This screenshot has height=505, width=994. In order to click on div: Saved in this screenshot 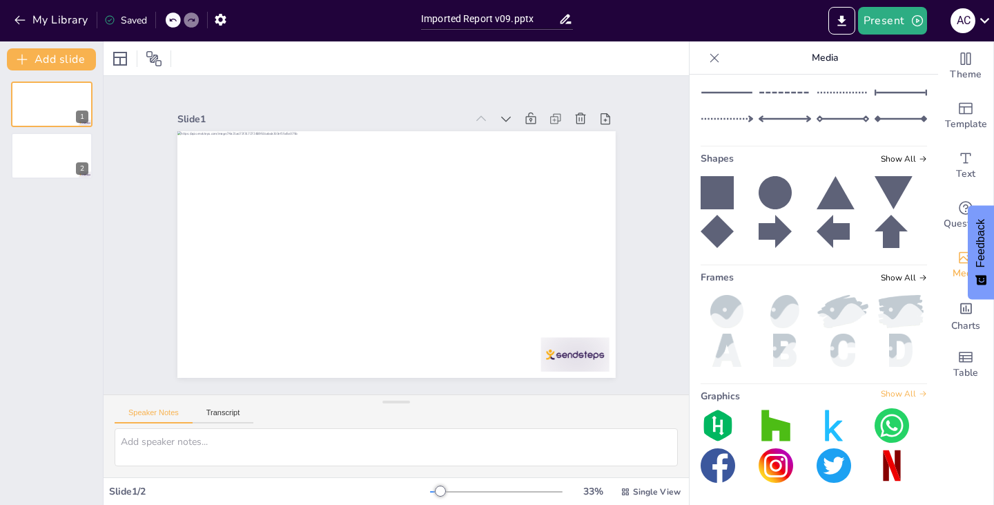, I will do `click(126, 20)`.